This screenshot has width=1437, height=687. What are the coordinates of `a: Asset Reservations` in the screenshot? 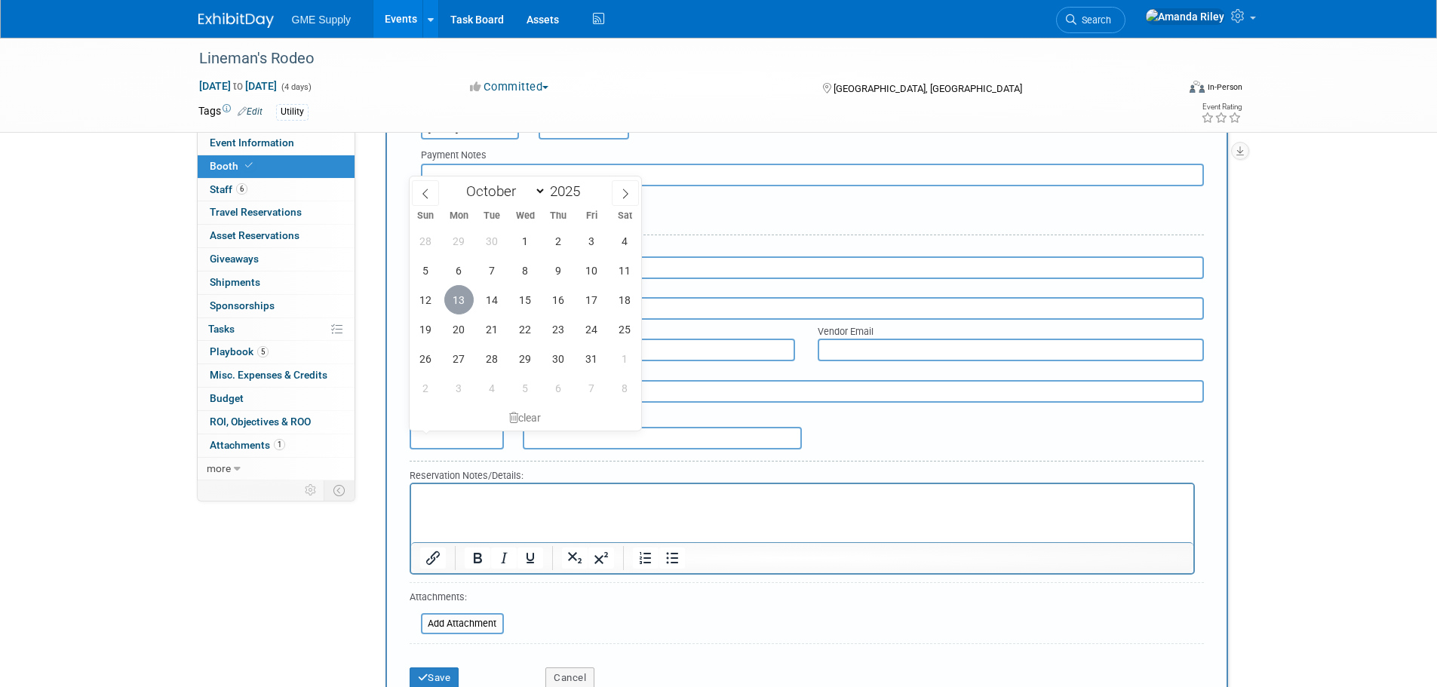 It's located at (276, 236).